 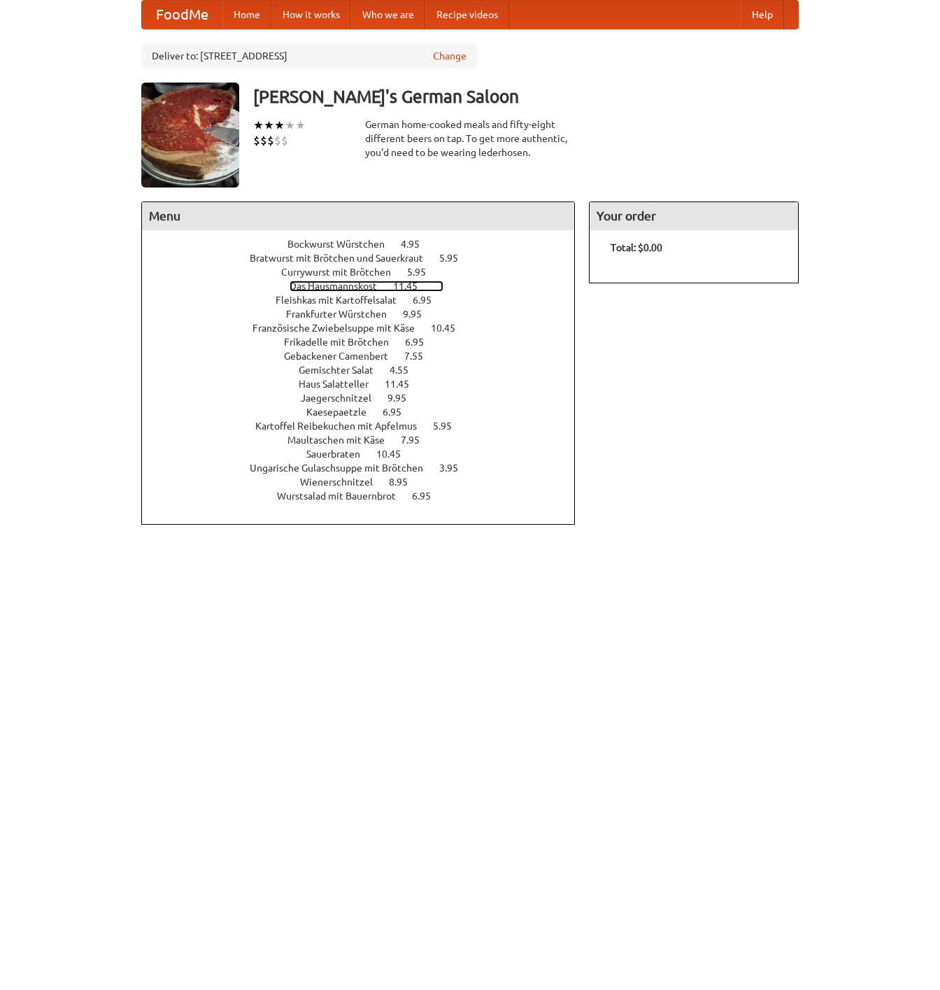 What do you see at coordinates (367, 300) in the screenshot?
I see `a: Fleishkas mit Kartoffelsalat 6.95` at bounding box center [367, 300].